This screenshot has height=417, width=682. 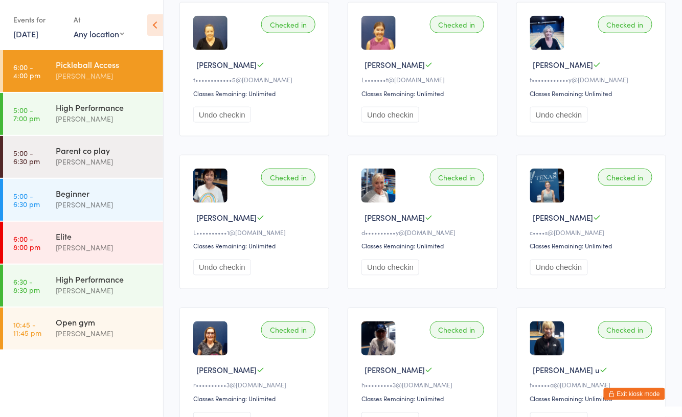 What do you see at coordinates (634, 394) in the screenshot?
I see `button: Exit kiosk mode` at bounding box center [634, 394].